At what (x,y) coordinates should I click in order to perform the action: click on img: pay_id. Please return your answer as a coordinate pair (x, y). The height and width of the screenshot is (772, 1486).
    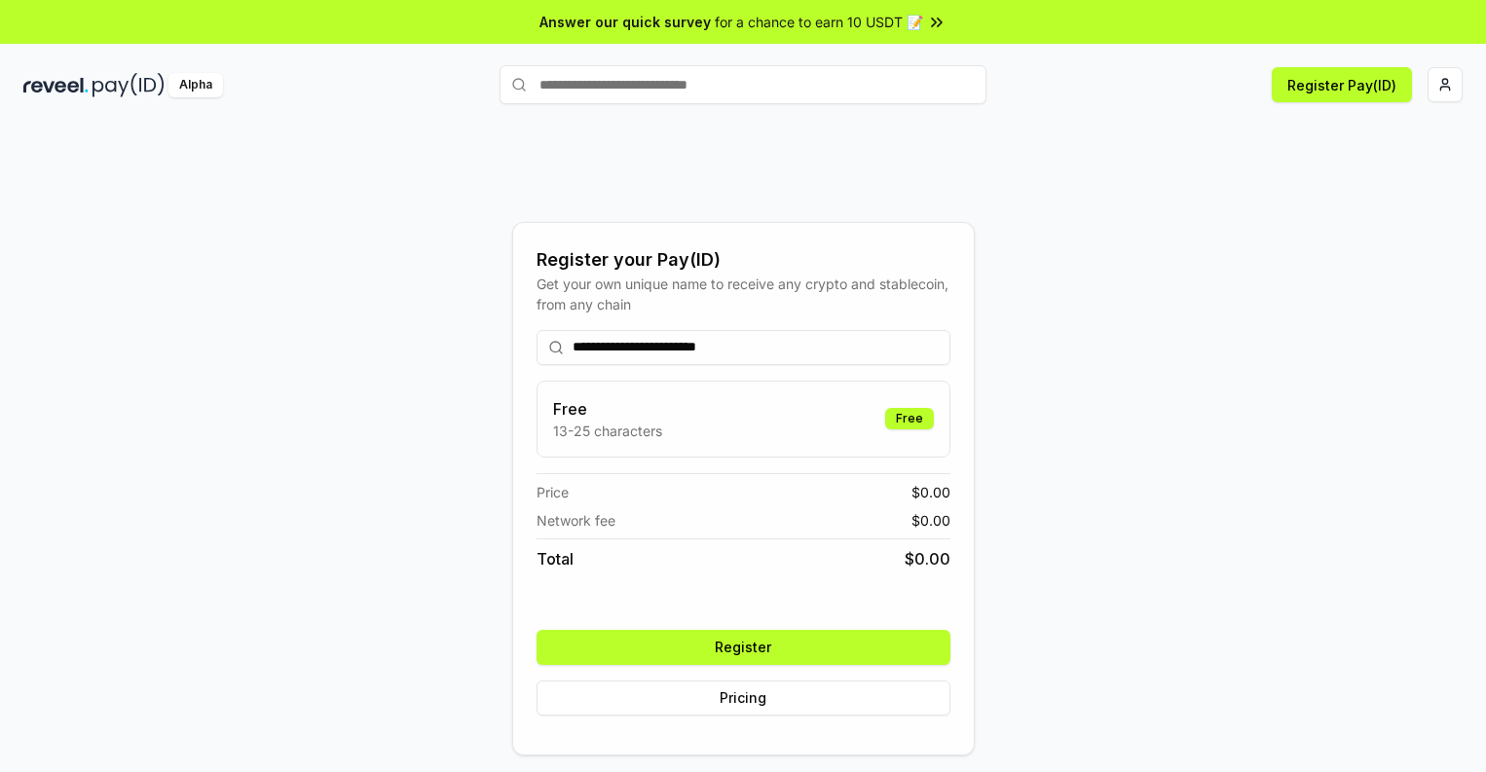
    Looking at the image, I should click on (129, 85).